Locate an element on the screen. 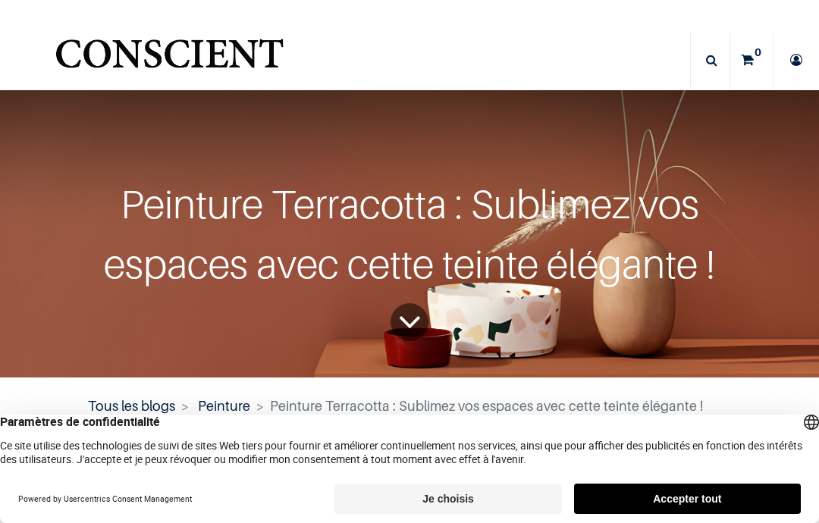 Image resolution: width=819 pixels, height=523 pixels. i: To blog content is located at coordinates (410, 322).